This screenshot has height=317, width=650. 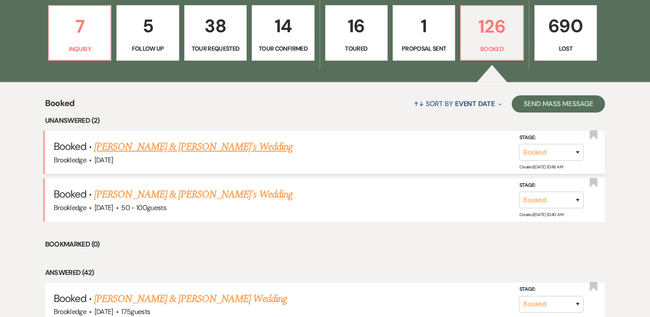 What do you see at coordinates (147, 33) in the screenshot?
I see `a: 5Follow Up` at bounding box center [147, 33].